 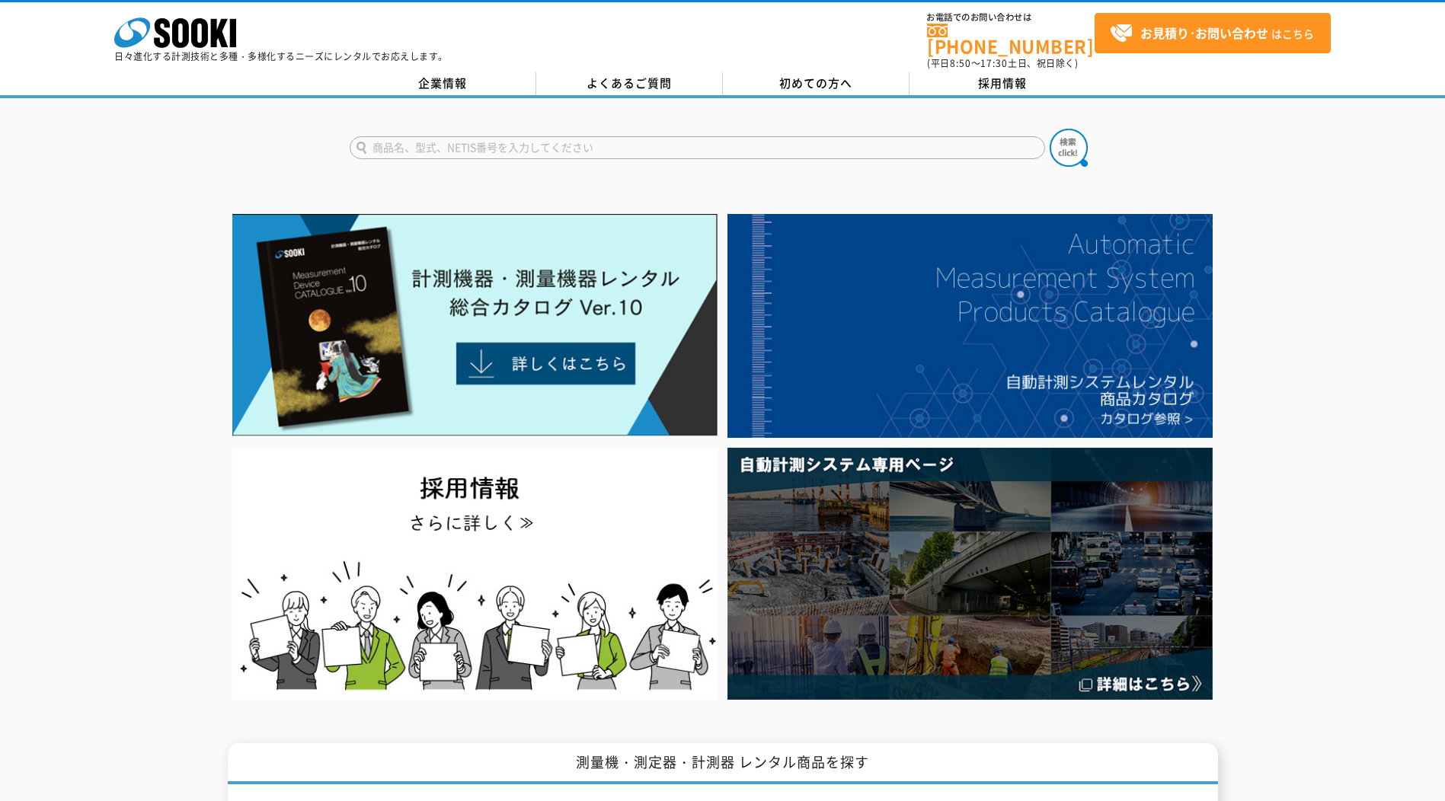 What do you see at coordinates (1002, 63) in the screenshot?
I see `span: (平日 ～ 土日、祝日除く)` at bounding box center [1002, 63].